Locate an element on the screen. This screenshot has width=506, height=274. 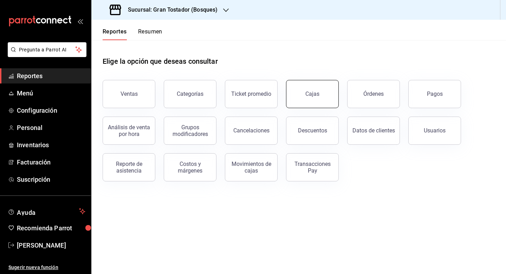
div: Cancelaciones is located at coordinates (251, 130).